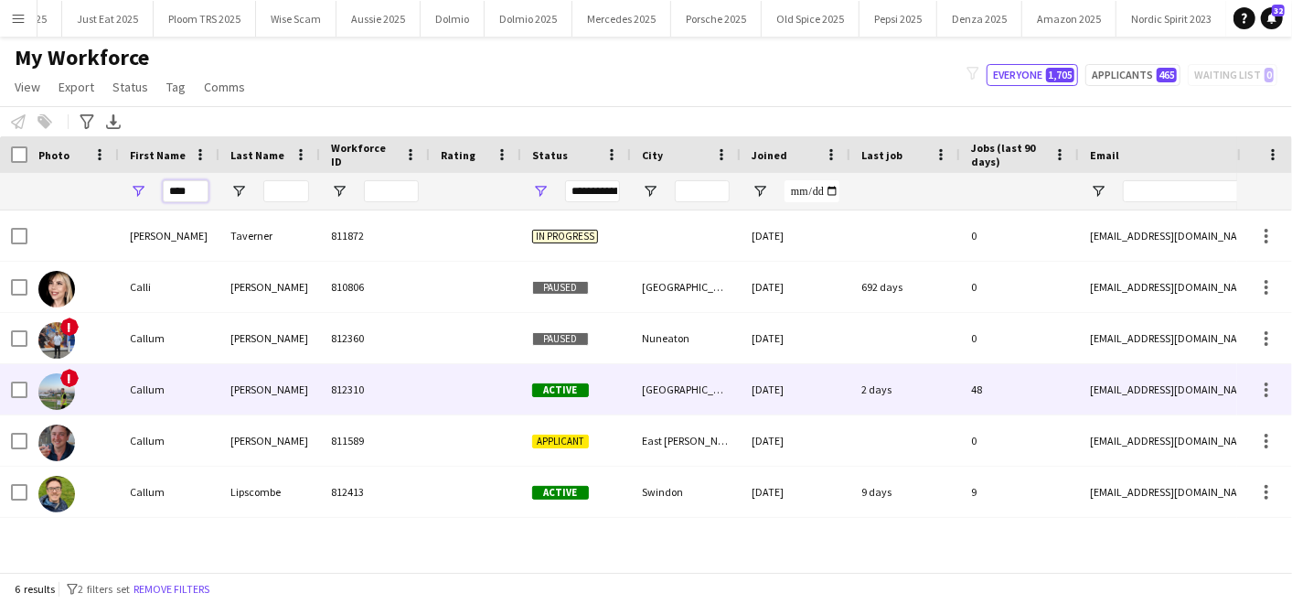 The width and height of the screenshot is (1292, 604). I want to click on button: Everyone1,705, so click(1033, 75).